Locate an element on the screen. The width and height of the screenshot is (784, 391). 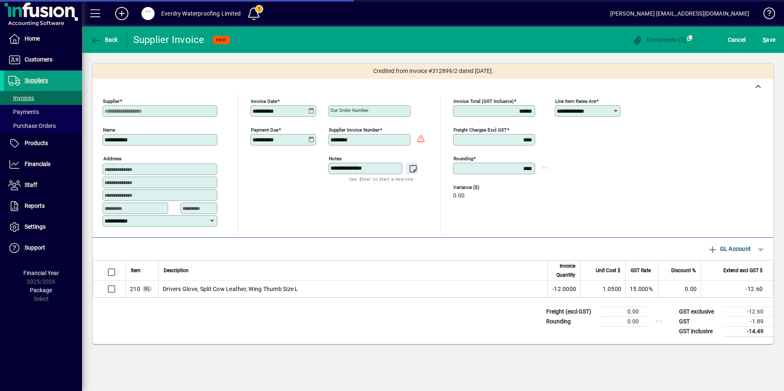
span: Purchase Orders is located at coordinates (32, 126).